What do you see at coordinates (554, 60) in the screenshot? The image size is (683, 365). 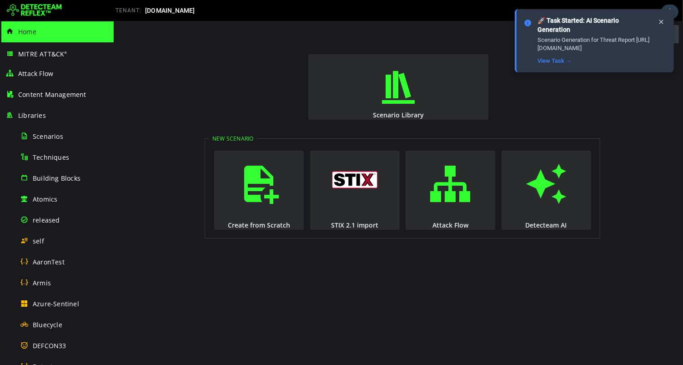 I see `a: View Task →` at bounding box center [554, 60].